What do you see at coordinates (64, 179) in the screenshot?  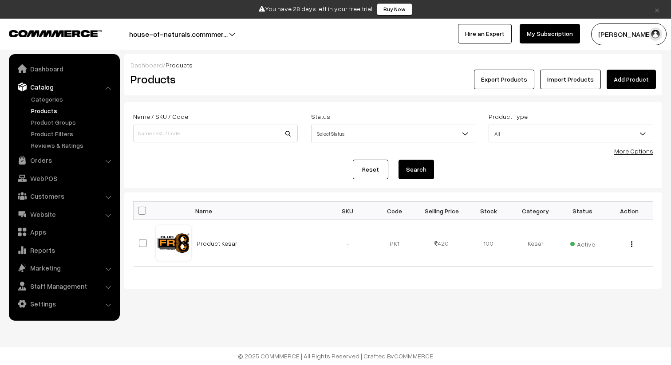 I see `a: WebPOS` at bounding box center [64, 179].